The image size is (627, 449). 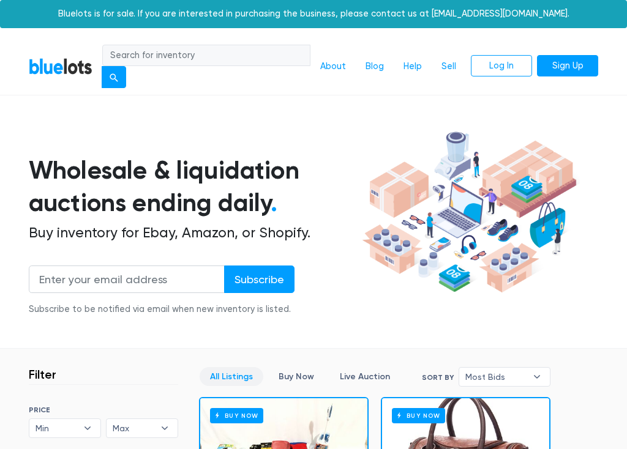 I want to click on input: Enter your email address, so click(x=127, y=279).